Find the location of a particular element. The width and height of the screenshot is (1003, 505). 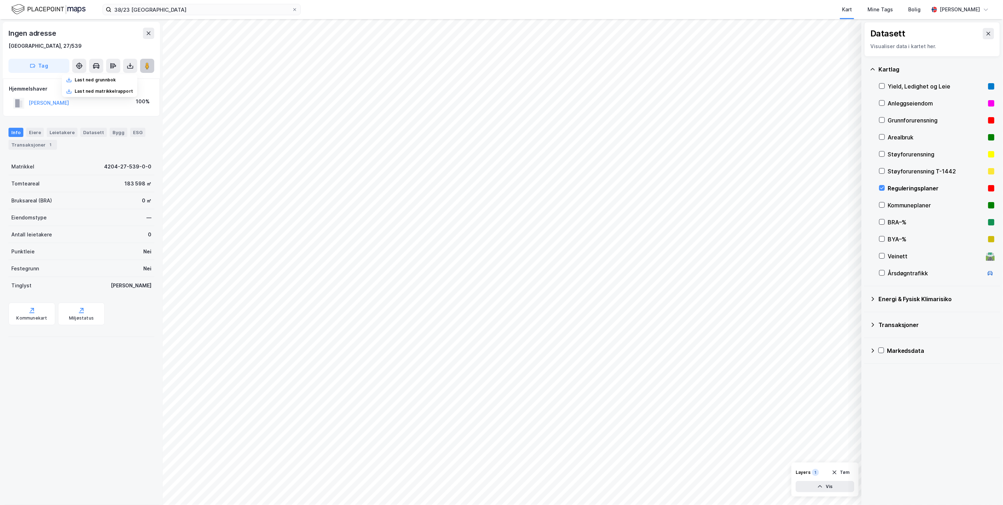

div: 0 ㎡ is located at coordinates (147, 201).